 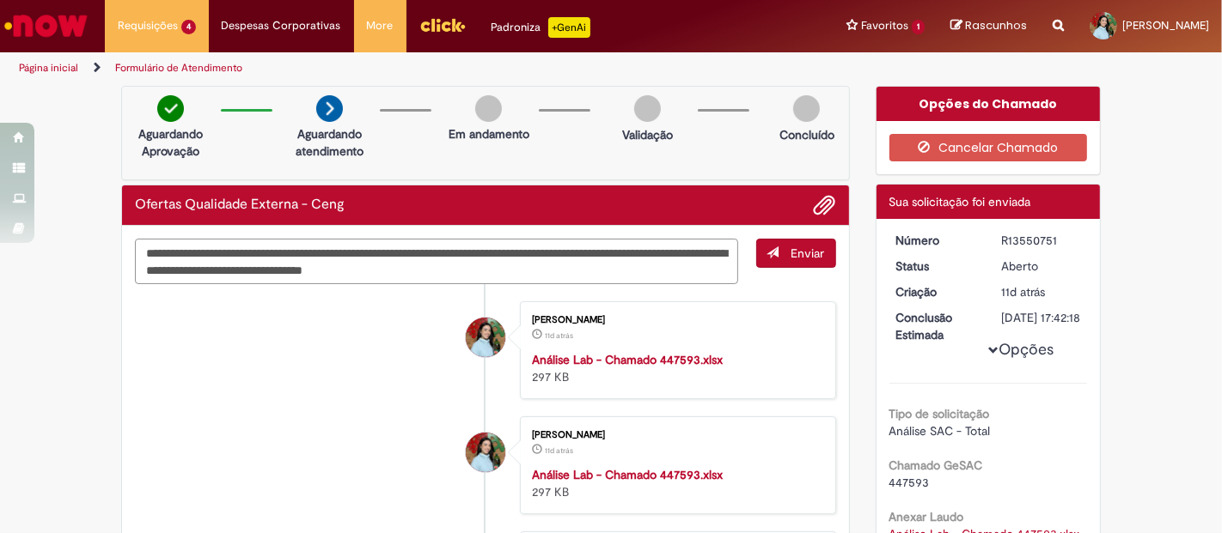 What do you see at coordinates (940, 431) in the screenshot?
I see `span: Análise SAC - Total` at bounding box center [940, 431].